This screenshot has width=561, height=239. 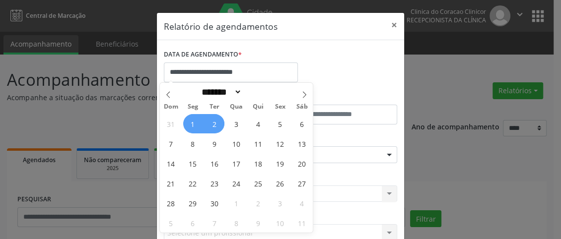 What do you see at coordinates (258, 183) in the screenshot?
I see `span: Setembro 25, 2025` at bounding box center [258, 183].